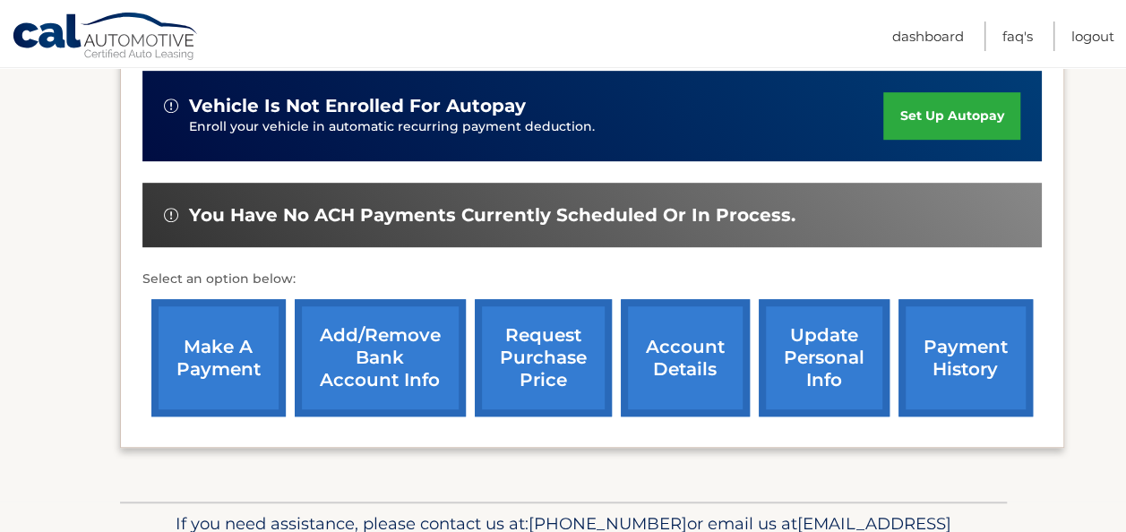 This screenshot has width=1126, height=532. What do you see at coordinates (380, 357) in the screenshot?
I see `a: Add/Remove bank account info` at bounding box center [380, 357].